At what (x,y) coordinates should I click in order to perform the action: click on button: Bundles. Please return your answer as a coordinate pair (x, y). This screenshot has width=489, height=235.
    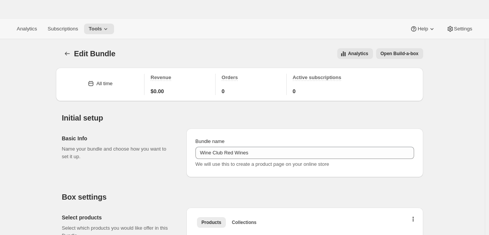
    Looking at the image, I should click on (67, 54).